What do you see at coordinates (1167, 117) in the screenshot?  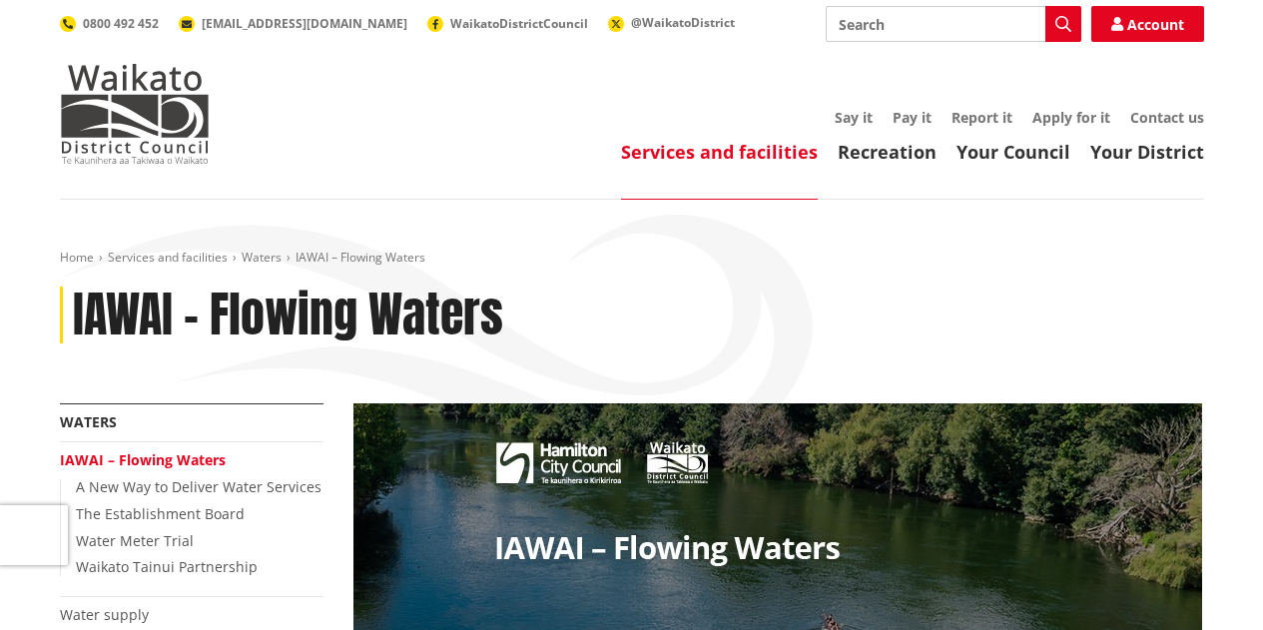 I see `a: Contact us` at bounding box center [1167, 117].